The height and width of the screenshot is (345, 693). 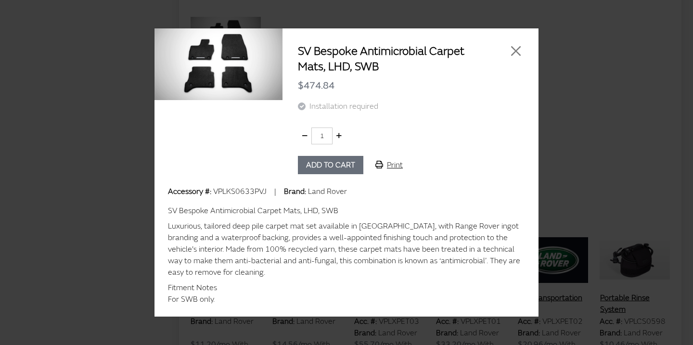 What do you see at coordinates (391, 59) in the screenshot?
I see `h2: SV Bespoke Antimicrobial Carpet Mats, LHD, SWB` at bounding box center [391, 59].